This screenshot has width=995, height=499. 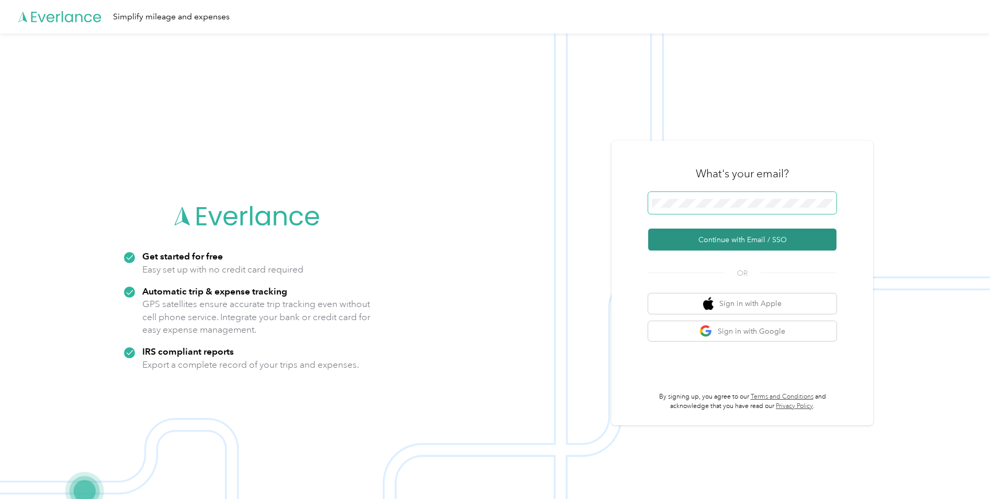 What do you see at coordinates (256, 317) in the screenshot?
I see `p: GPS satellites ensure accurate trip tracking even without cell phone service. Integrate your bank...` at bounding box center [256, 317].